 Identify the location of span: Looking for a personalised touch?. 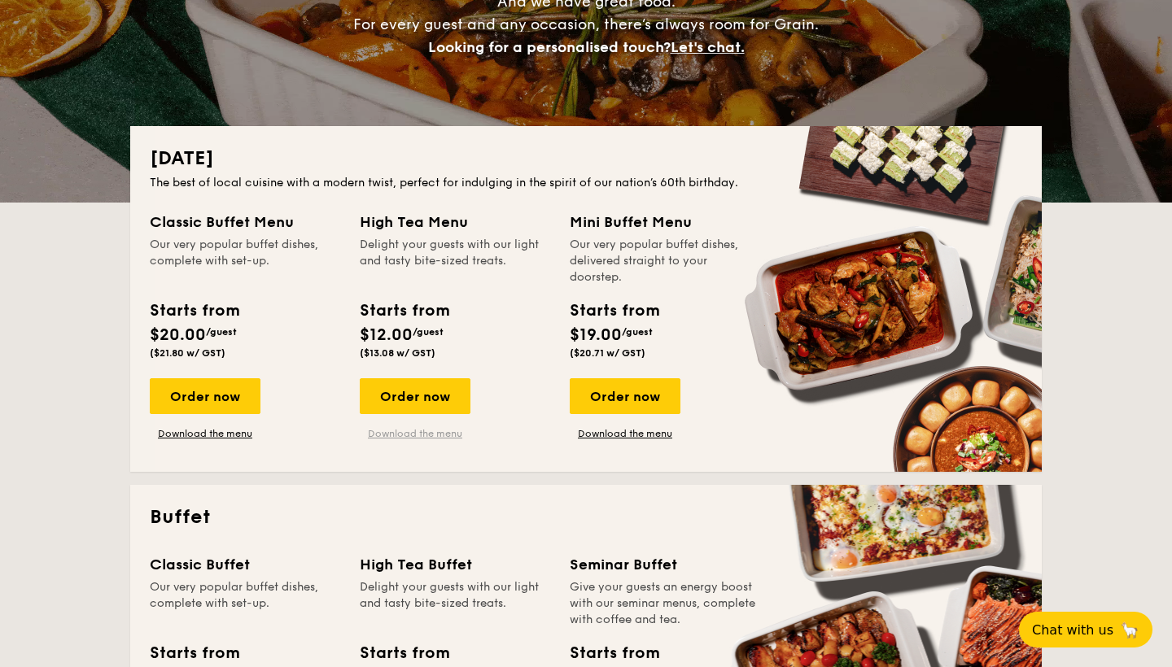
(549, 47).